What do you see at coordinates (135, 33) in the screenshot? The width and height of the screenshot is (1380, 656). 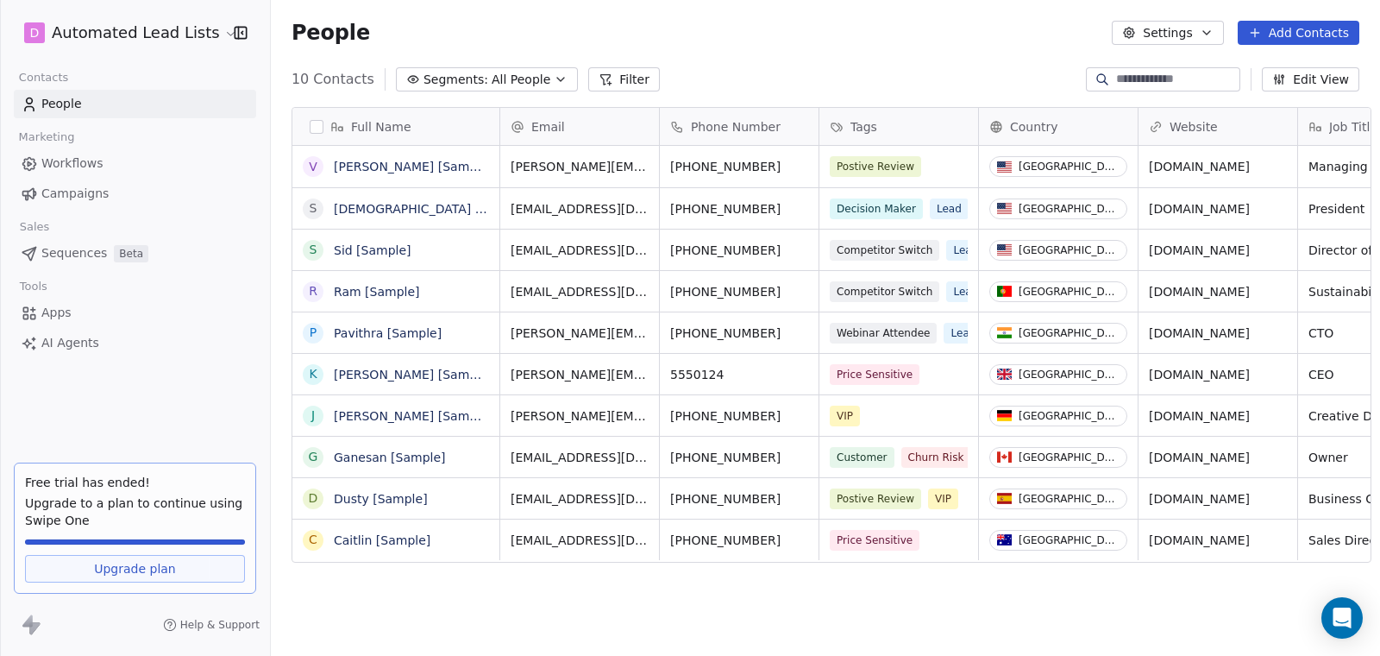 I see `span: Automated Lead Lists` at bounding box center [135, 33].